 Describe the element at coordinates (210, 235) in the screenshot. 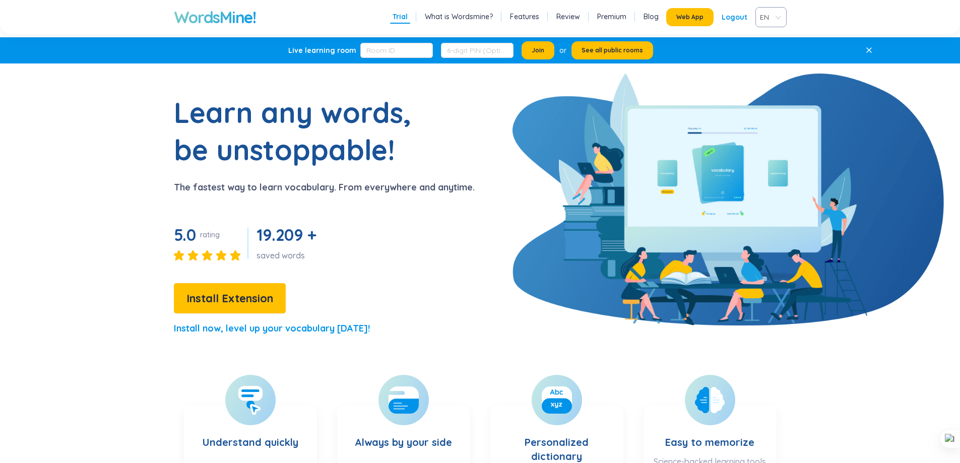

I see `div: rating` at that location.